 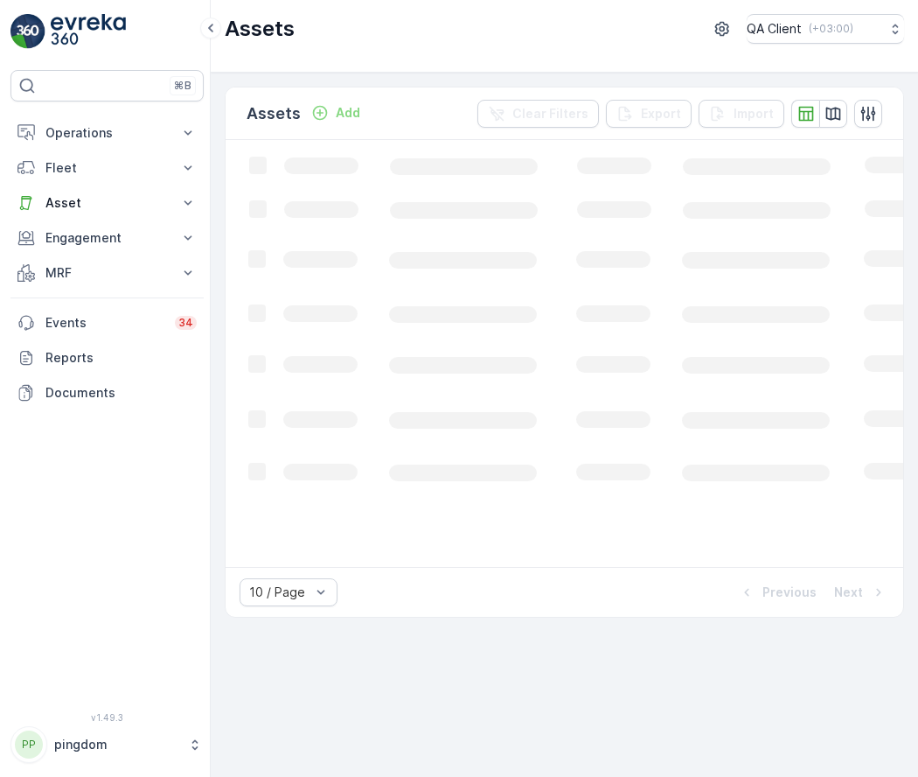 I want to click on img: logo, so click(x=28, y=31).